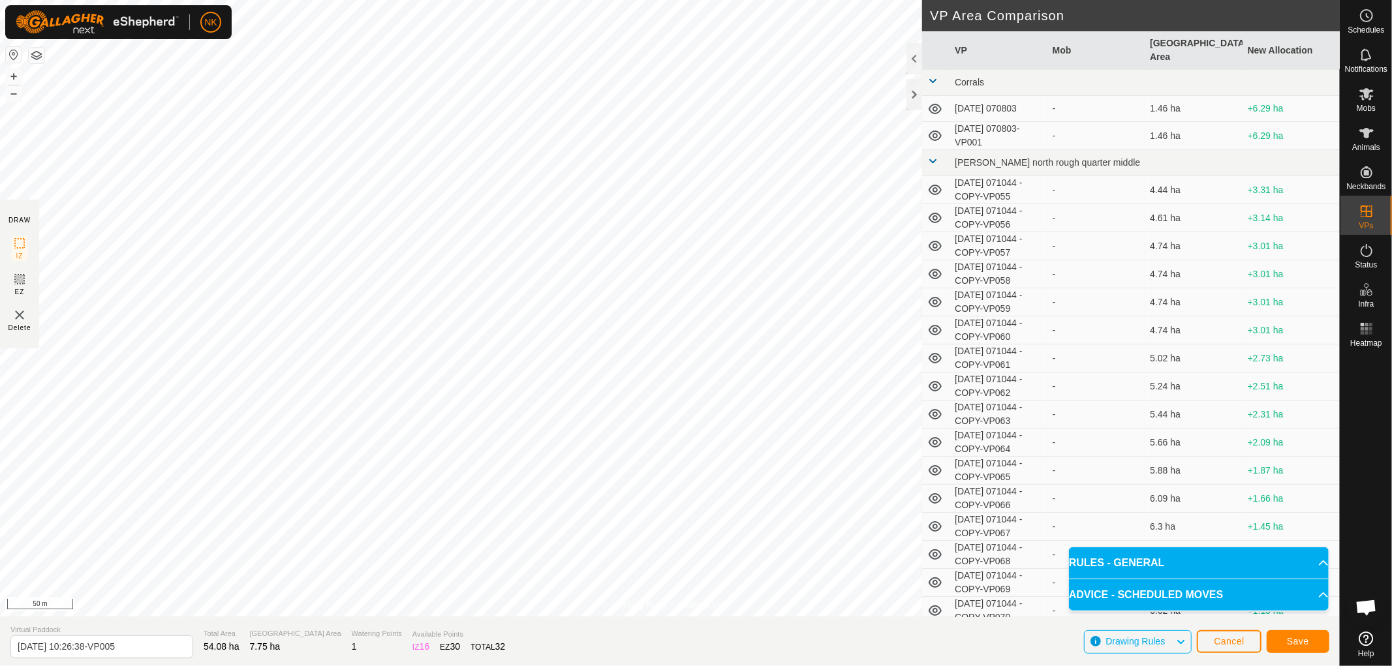 The height and width of the screenshot is (666, 1392). I want to click on td: 5.24 ha, so click(1193, 386).